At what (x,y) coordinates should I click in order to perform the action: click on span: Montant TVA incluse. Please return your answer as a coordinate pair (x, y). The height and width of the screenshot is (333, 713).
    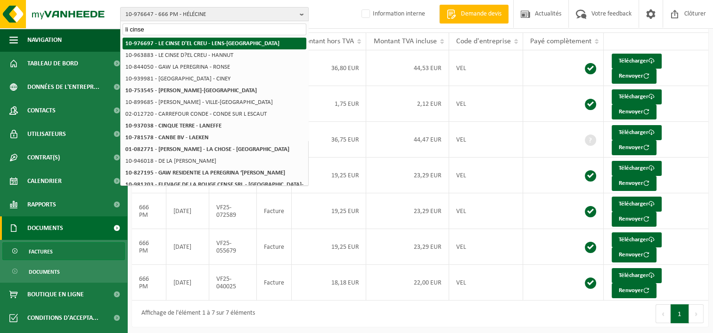
    Looking at the image, I should click on (405, 41).